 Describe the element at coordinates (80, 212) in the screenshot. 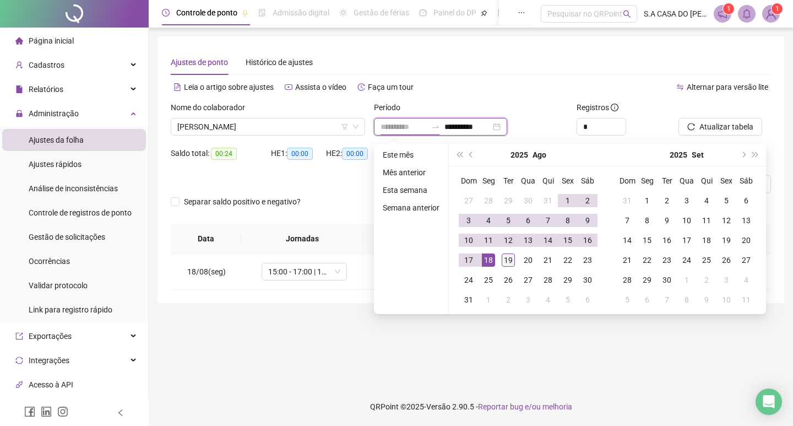

I see `span: Controle de registros de ponto` at that location.